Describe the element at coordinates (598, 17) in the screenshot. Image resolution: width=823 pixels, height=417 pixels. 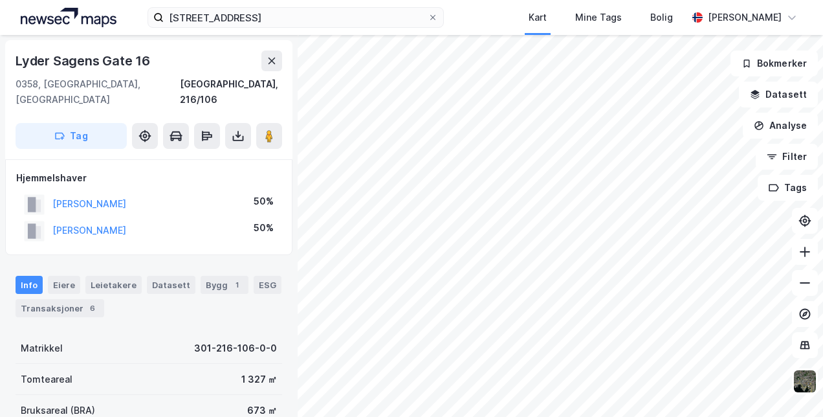
I see `div: Mine Tags` at that location.